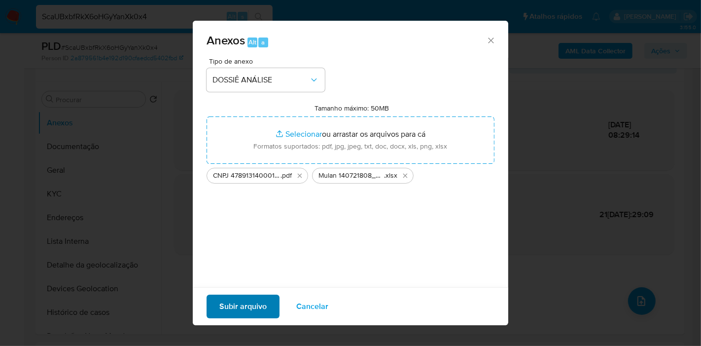 This screenshot has height=346, width=701. What do you see at coordinates (491, 40) in the screenshot?
I see `button: Fechar` at bounding box center [491, 40].